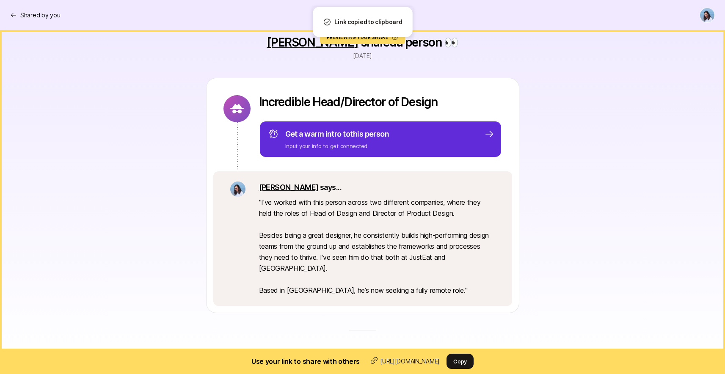 This screenshot has width=725, height=374. What do you see at coordinates (362, 352) in the screenshot?
I see `p: How it works 🤝` at bounding box center [362, 352].